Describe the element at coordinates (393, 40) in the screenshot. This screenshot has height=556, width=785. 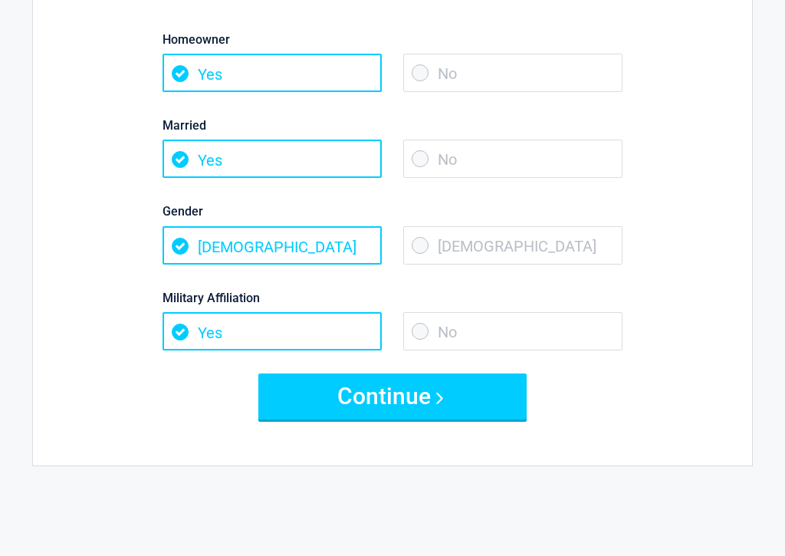
I see `label: Homeowner` at that location.